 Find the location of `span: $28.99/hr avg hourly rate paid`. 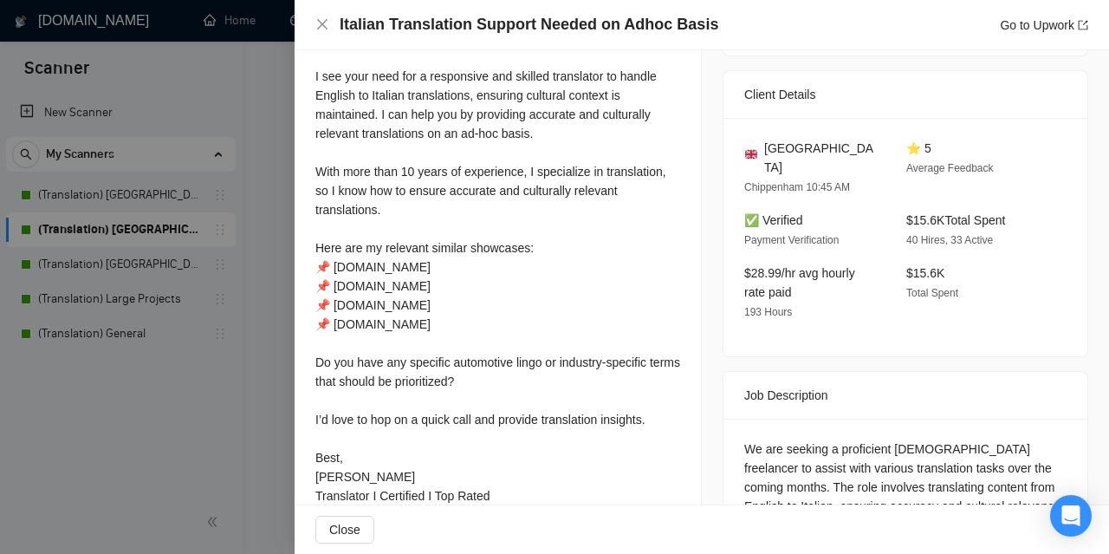

span: $28.99/hr avg hourly rate paid is located at coordinates (800, 282).